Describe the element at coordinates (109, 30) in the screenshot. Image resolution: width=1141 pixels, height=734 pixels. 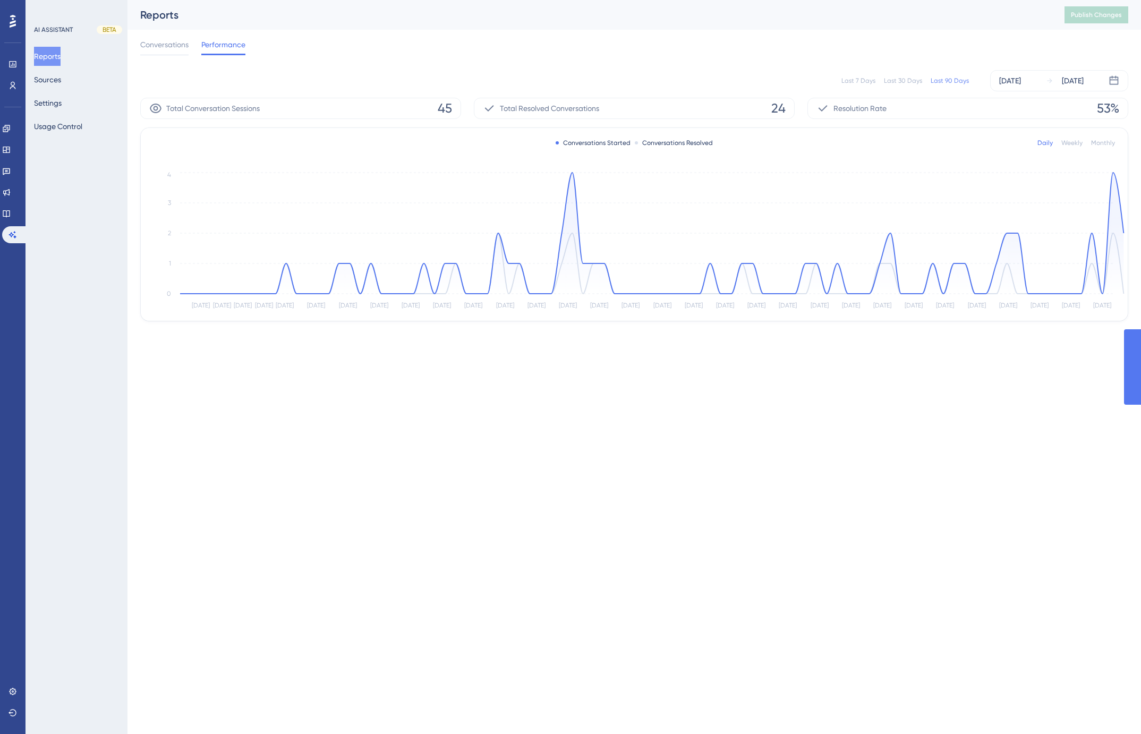
I see `div: BETA` at that location.